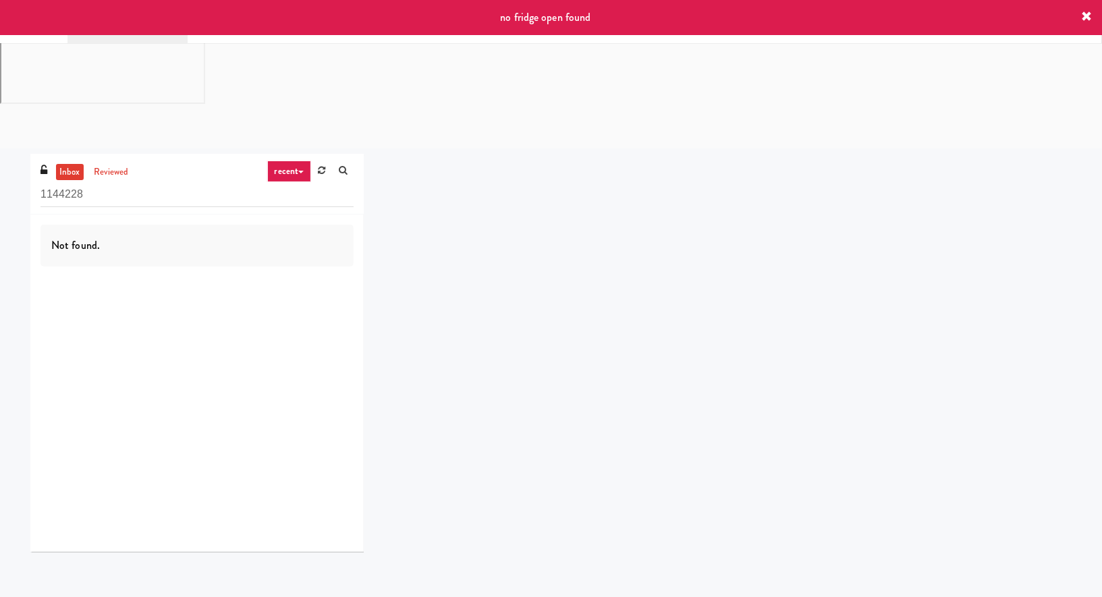  What do you see at coordinates (69, 172) in the screenshot?
I see `a: inbox` at bounding box center [69, 172].